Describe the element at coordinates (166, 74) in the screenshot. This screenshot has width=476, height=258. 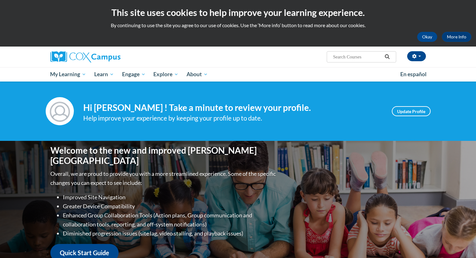
I see `span: Explore` at that location.